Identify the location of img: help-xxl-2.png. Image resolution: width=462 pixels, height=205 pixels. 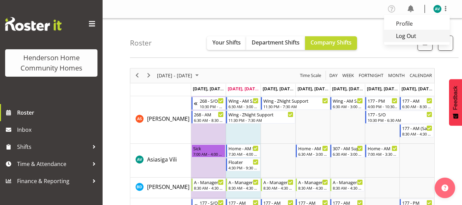
(445, 188).